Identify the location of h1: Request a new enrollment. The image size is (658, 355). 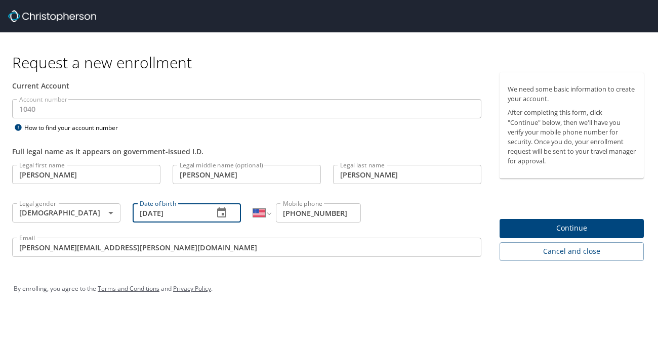
(332, 62).